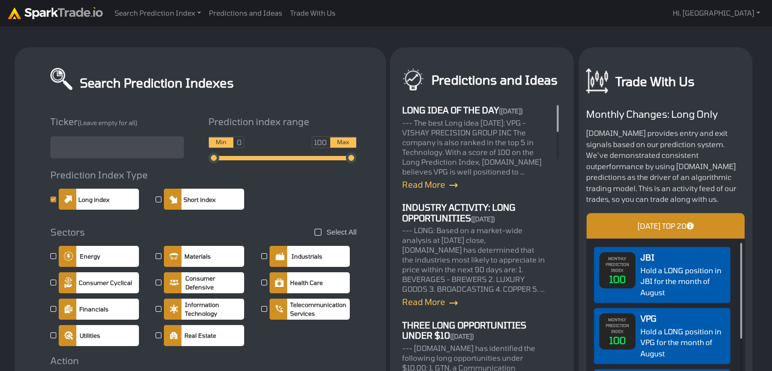 This screenshot has width=772, height=371. I want to click on a: Search Prediction Index, so click(158, 13).